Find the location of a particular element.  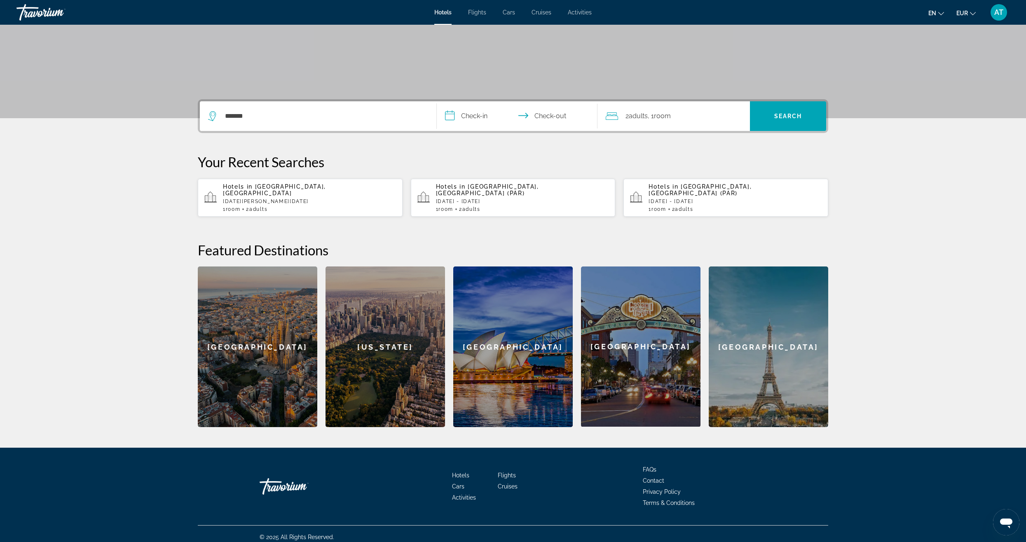

span: Privacy Policy is located at coordinates (661, 492).